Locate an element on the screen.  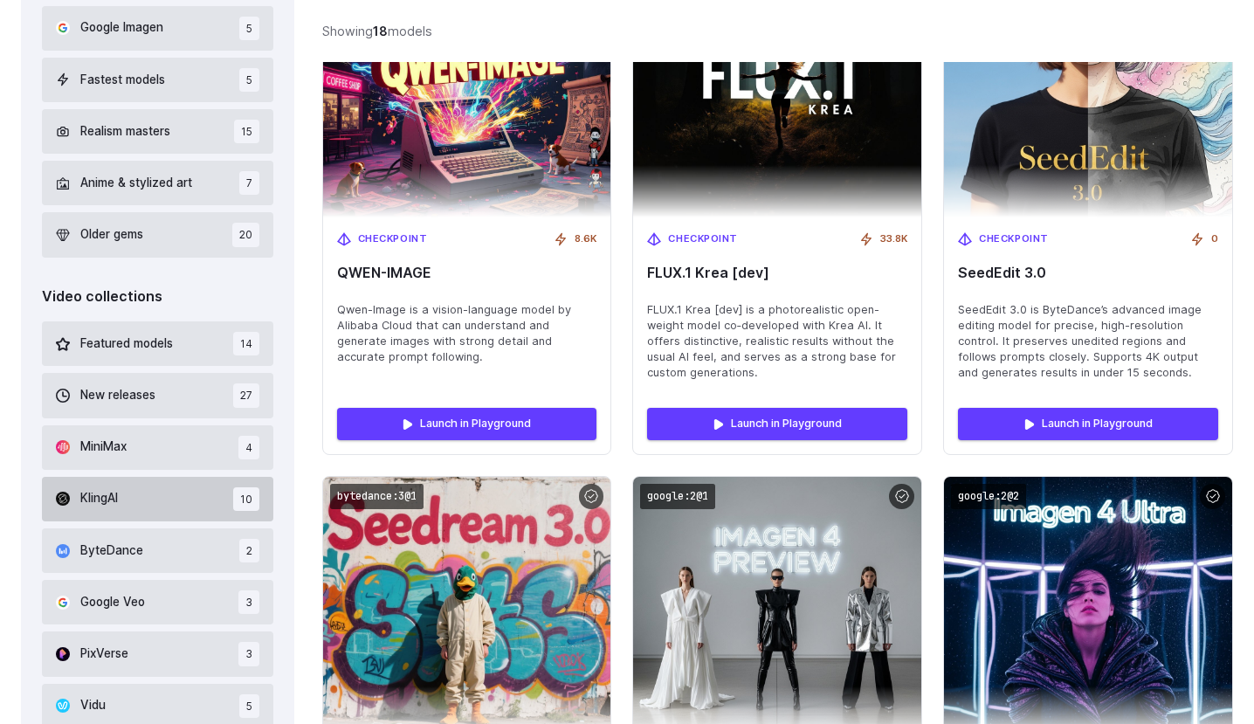
div: Video collections is located at coordinates (157, 297).